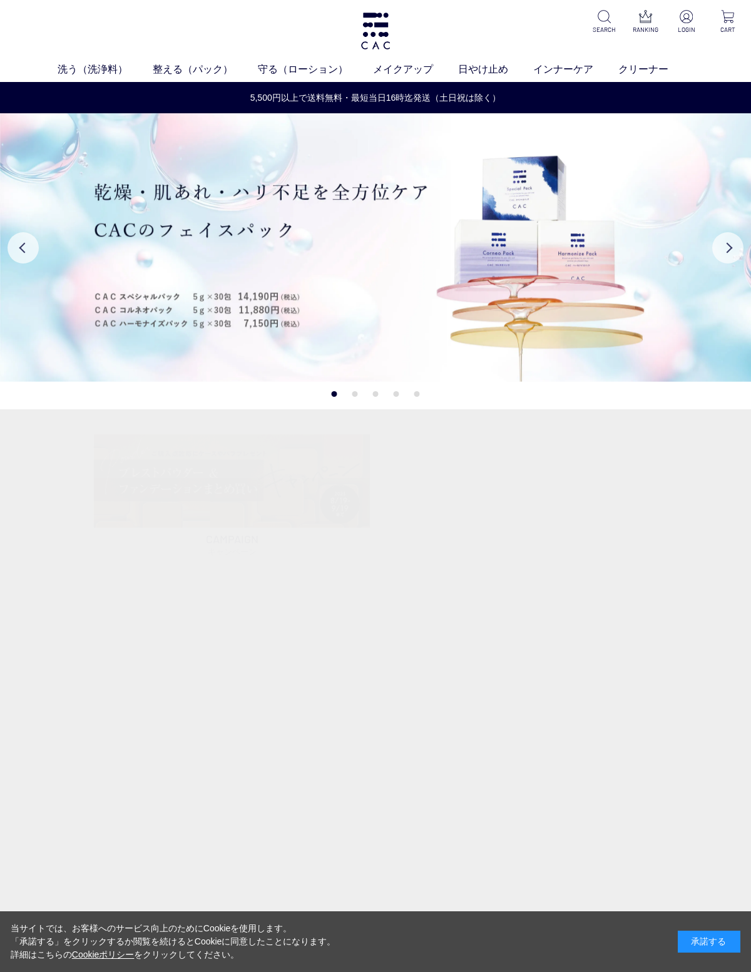 The width and height of the screenshot is (751, 972). What do you see at coordinates (604, 22) in the screenshot?
I see `a: SEARCH` at bounding box center [604, 22].